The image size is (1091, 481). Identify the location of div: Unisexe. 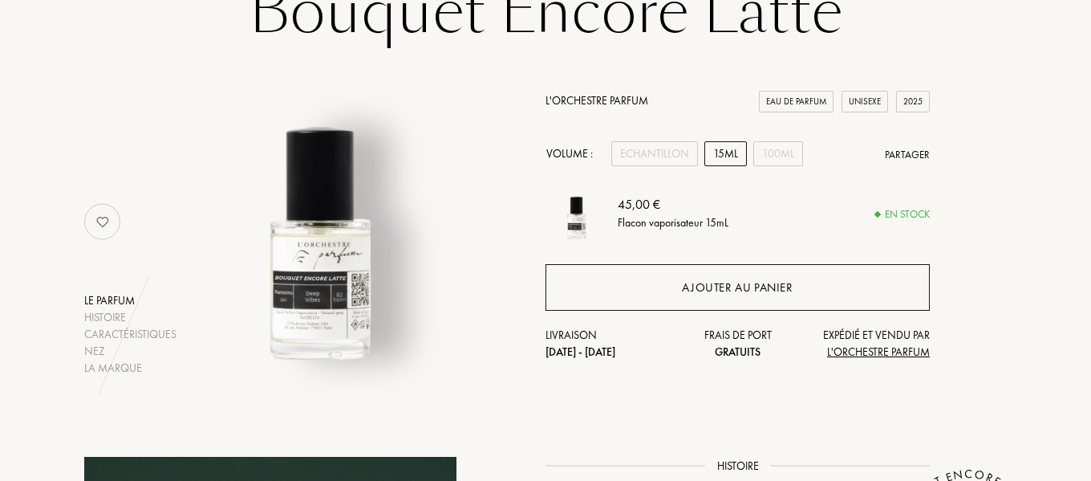
(865, 101).